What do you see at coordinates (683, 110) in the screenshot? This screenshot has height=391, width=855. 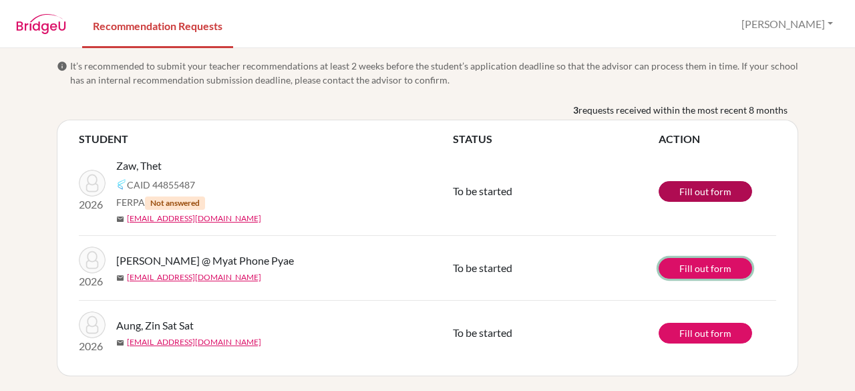 I see `span: requests received within the most recent 8 months` at bounding box center [683, 110].